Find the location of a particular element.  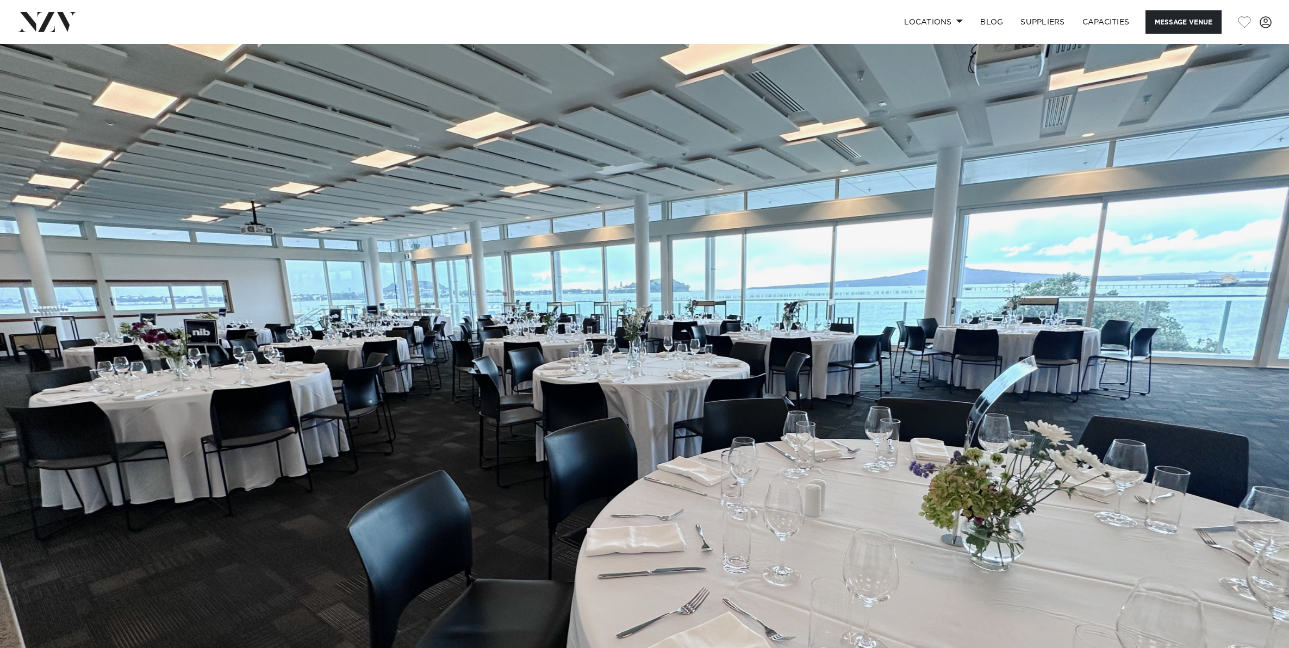

a: BLOG is located at coordinates (992, 22).